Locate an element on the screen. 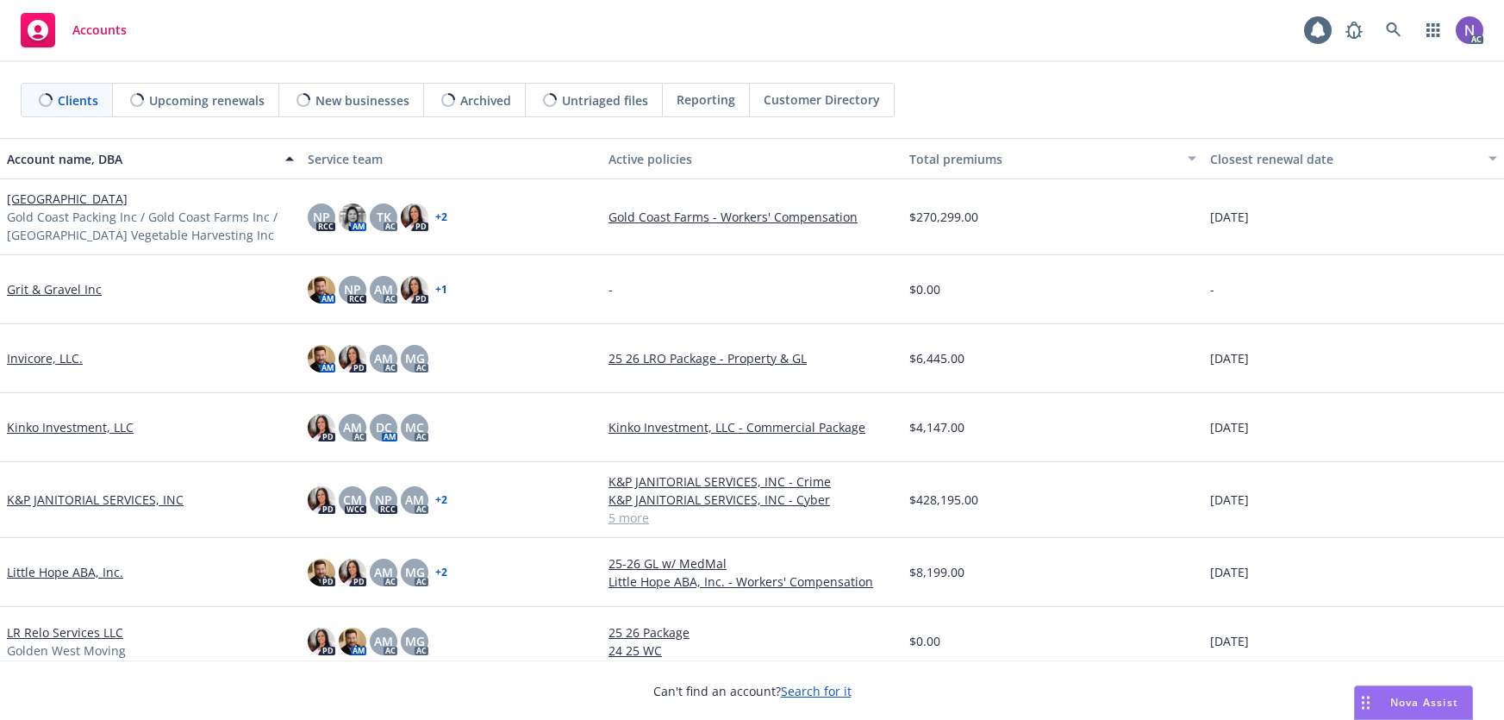 The width and height of the screenshot is (1504, 720). a: Little Hope ABA, Inc. is located at coordinates (65, 572).